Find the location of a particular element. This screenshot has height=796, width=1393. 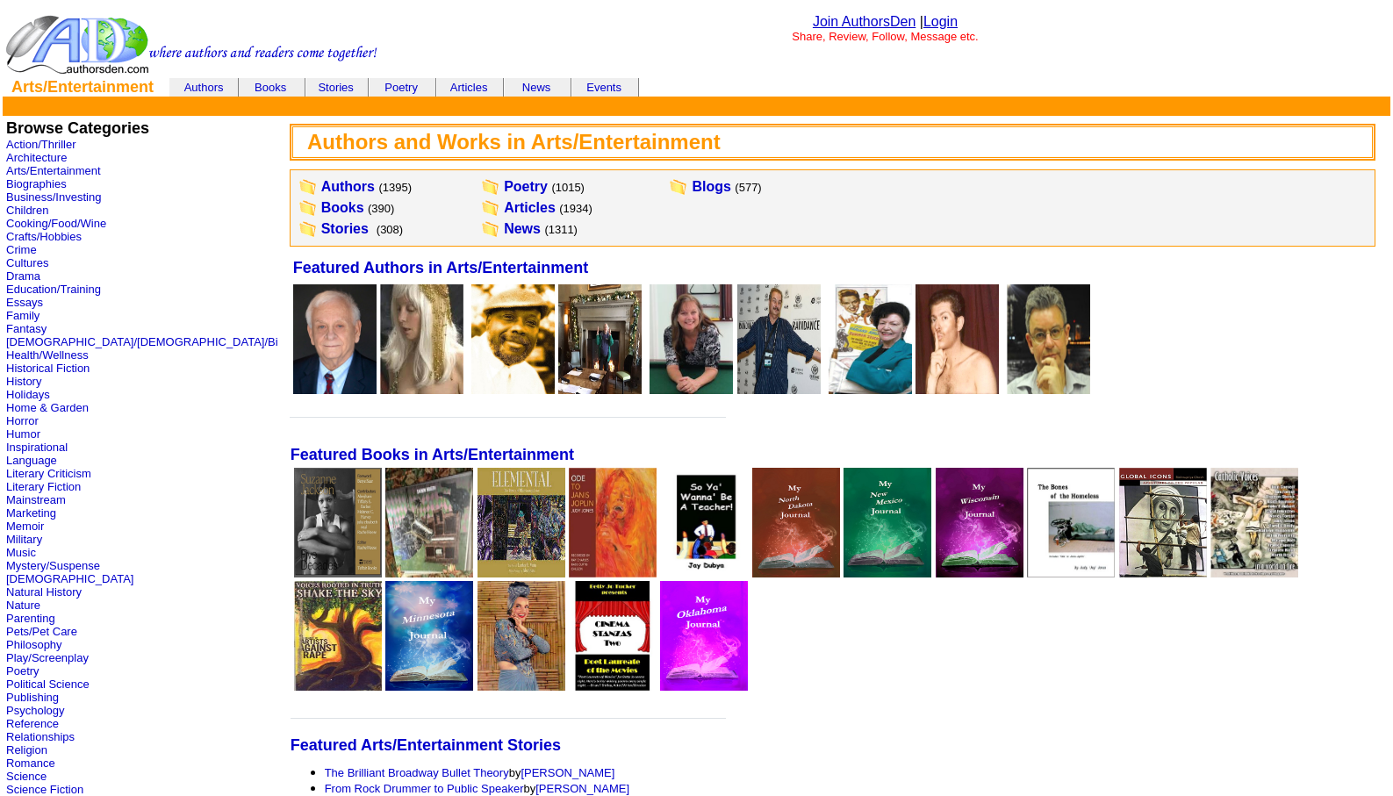

img: 182430.jpg is located at coordinates (421, 339).